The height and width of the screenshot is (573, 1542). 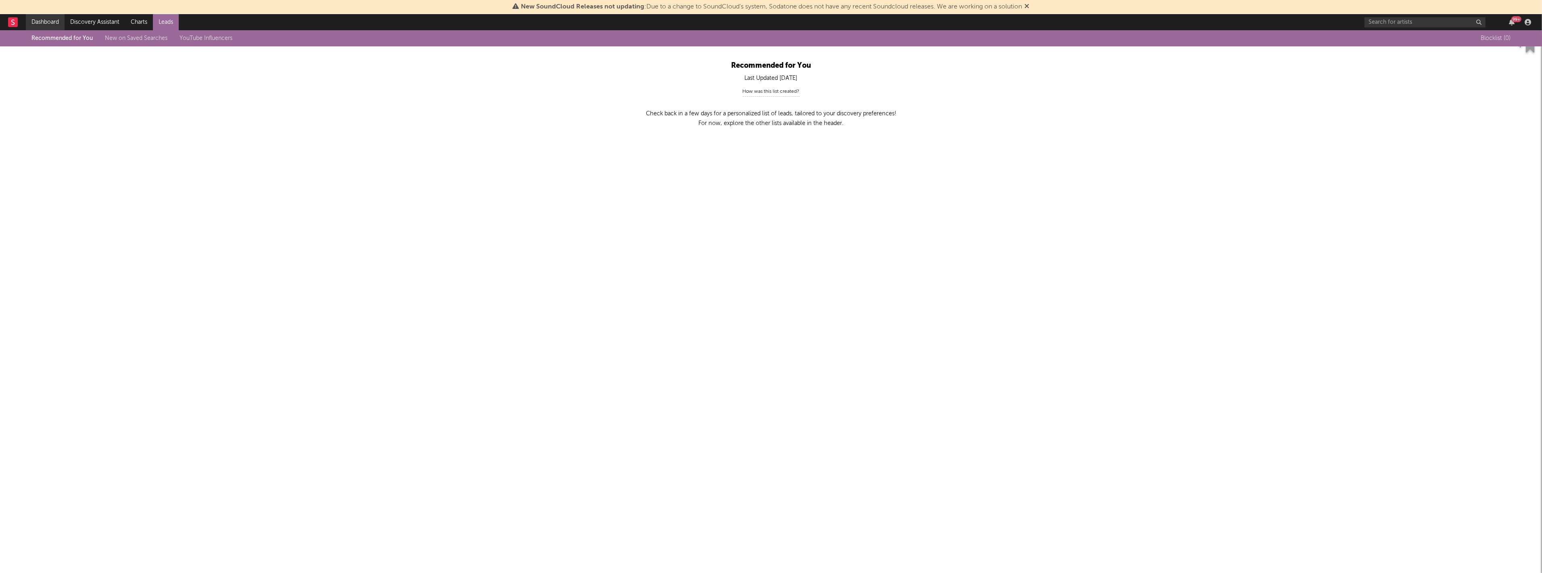 What do you see at coordinates (583, 7) in the screenshot?
I see `span: New SoundCloud Releases not updating` at bounding box center [583, 7].